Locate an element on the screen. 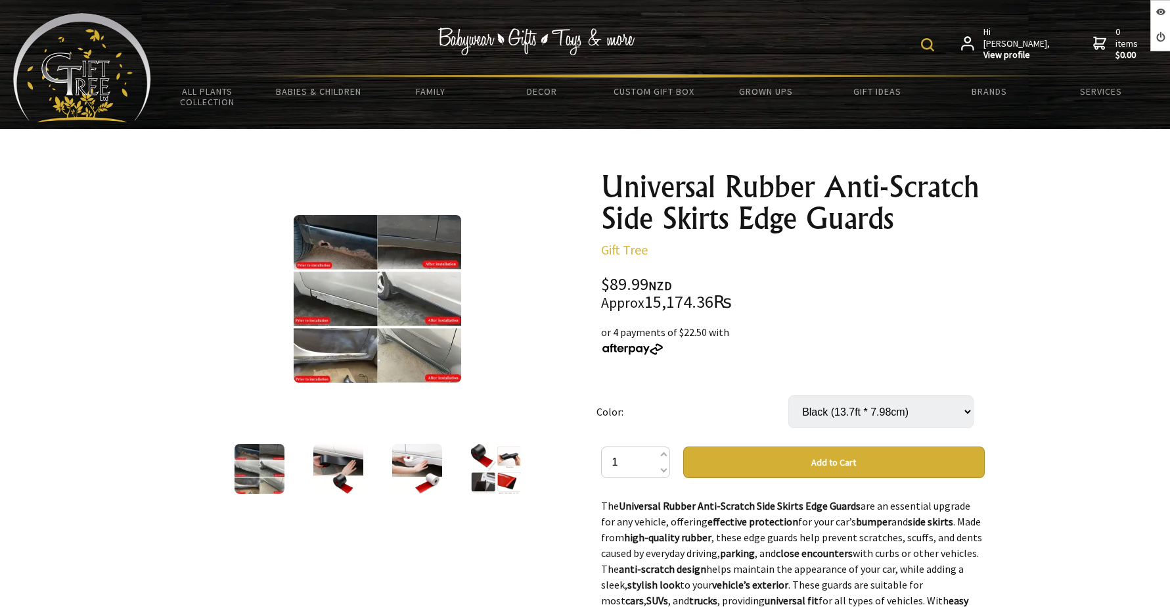 The width and height of the screenshot is (1170, 607). img: product search is located at coordinates (928, 45).